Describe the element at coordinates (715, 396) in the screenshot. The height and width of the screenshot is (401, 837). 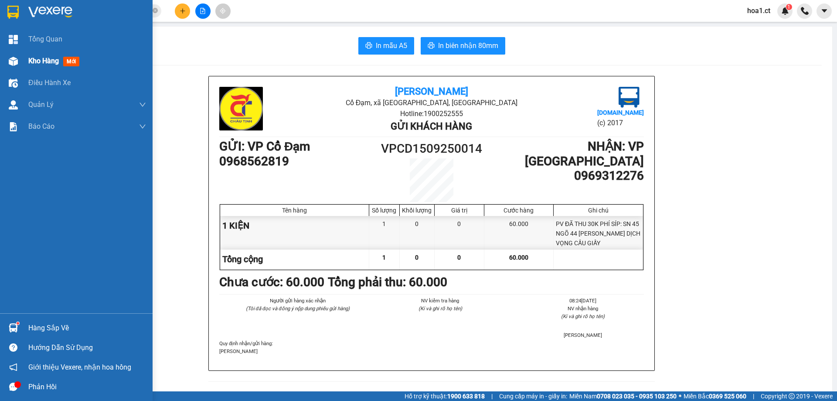
I see `span: Miền Bắc` at that location.